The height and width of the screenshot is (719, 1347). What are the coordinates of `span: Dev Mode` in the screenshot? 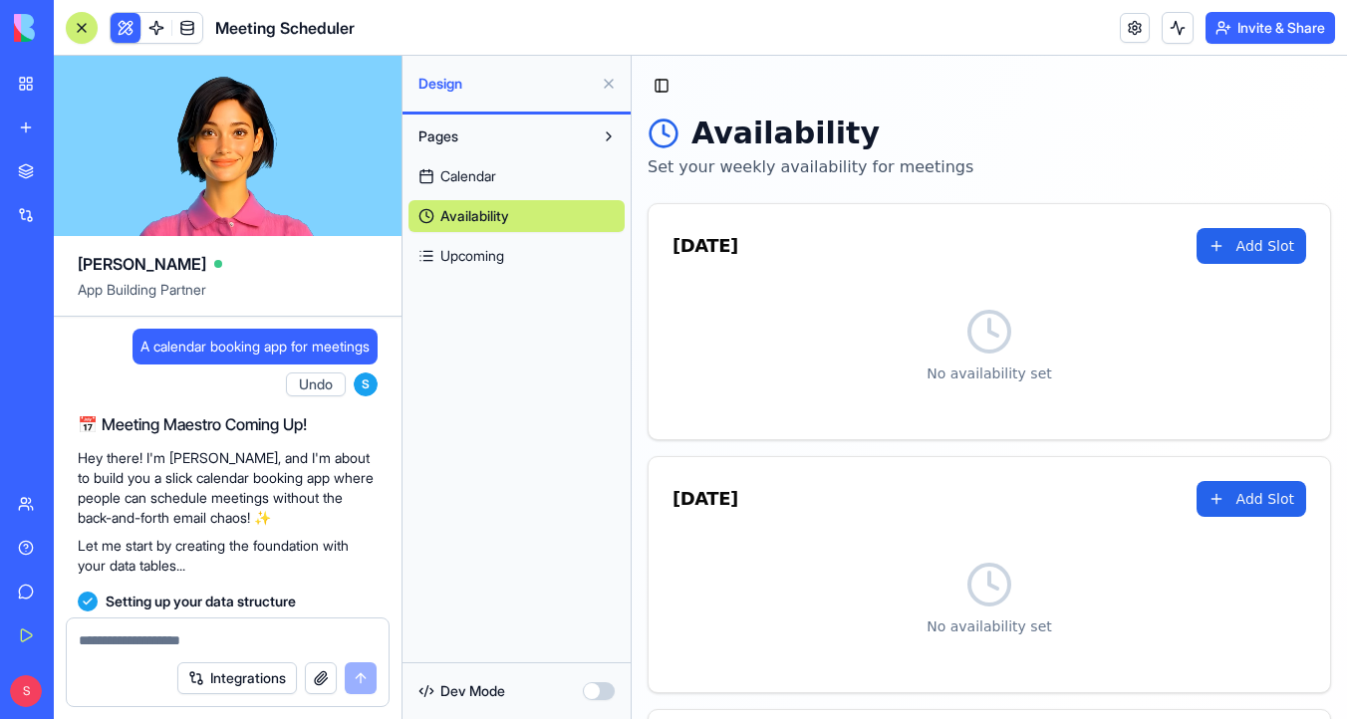 It's located at (472, 691).